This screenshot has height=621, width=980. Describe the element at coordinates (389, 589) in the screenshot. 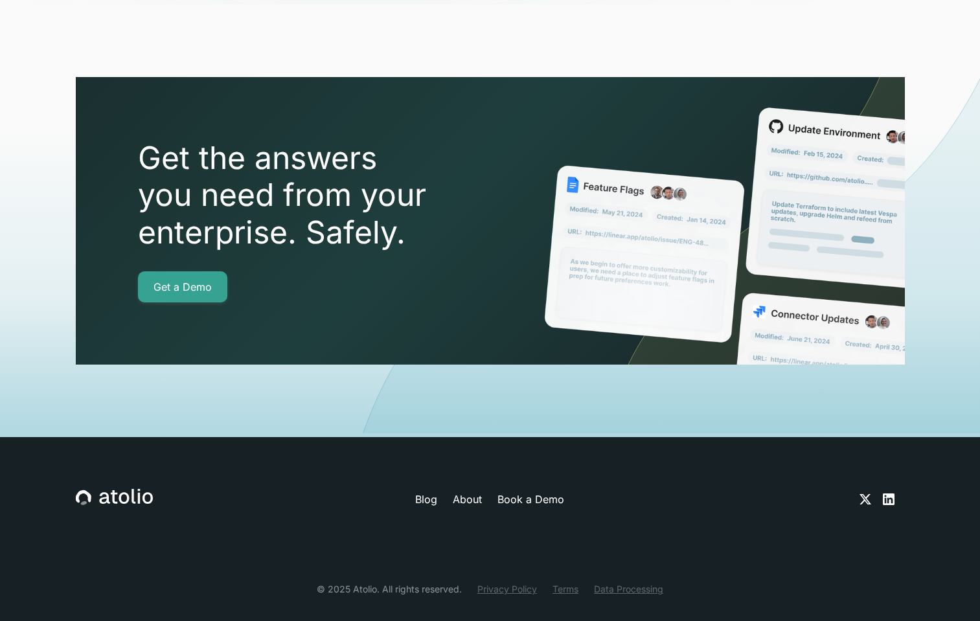

I see `div: © 2025 Atolio. All rights reserved.` at that location.